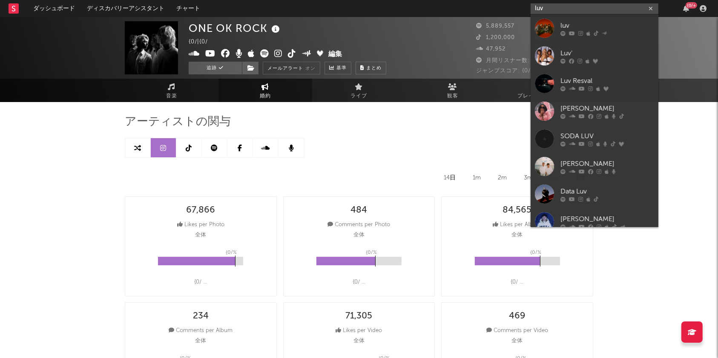  What do you see at coordinates (517, 211) in the screenshot?
I see `div: 84,565` at bounding box center [517, 211].